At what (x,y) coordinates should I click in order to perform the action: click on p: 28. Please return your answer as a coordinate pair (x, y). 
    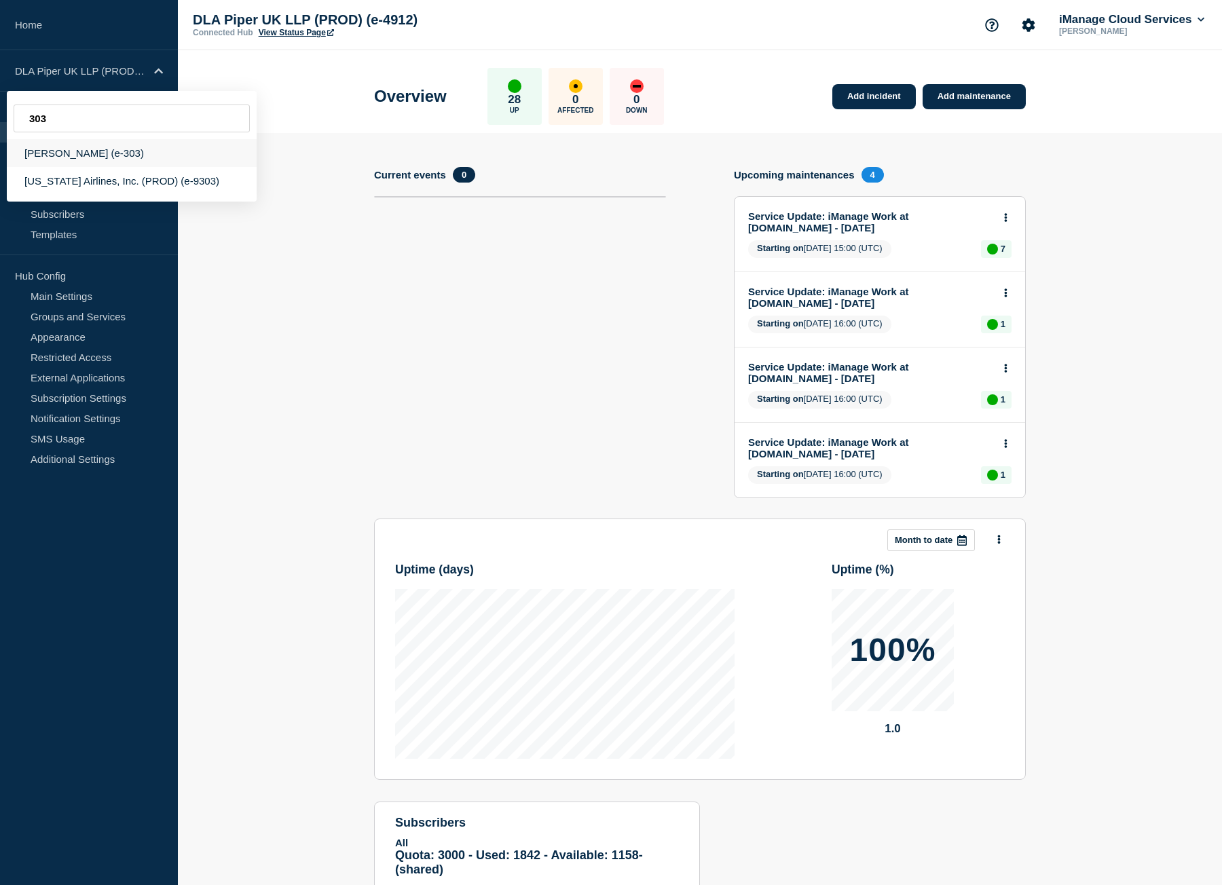
    Looking at the image, I should click on (514, 100).